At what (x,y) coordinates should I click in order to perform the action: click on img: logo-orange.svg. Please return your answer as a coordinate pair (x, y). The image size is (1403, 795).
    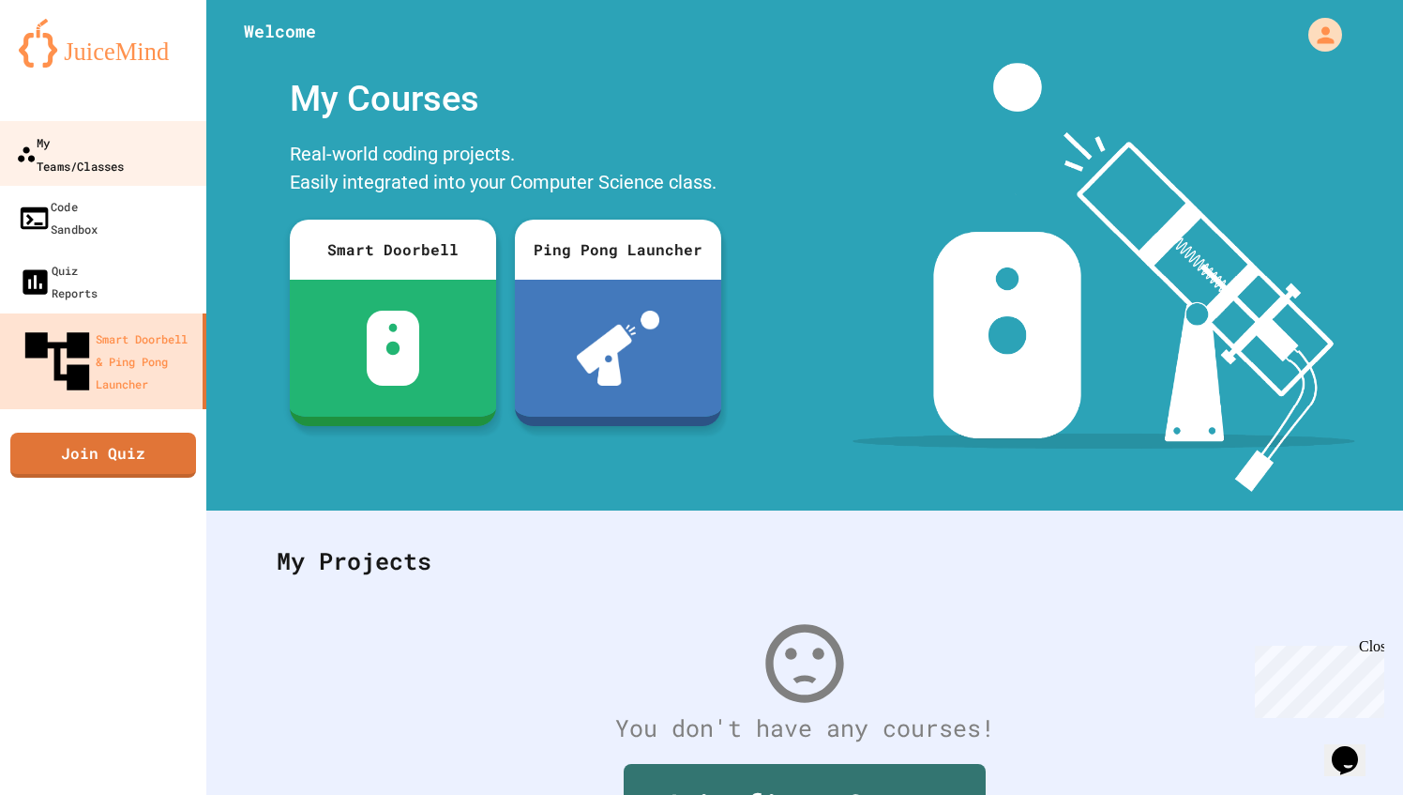
    Looking at the image, I should click on (103, 43).